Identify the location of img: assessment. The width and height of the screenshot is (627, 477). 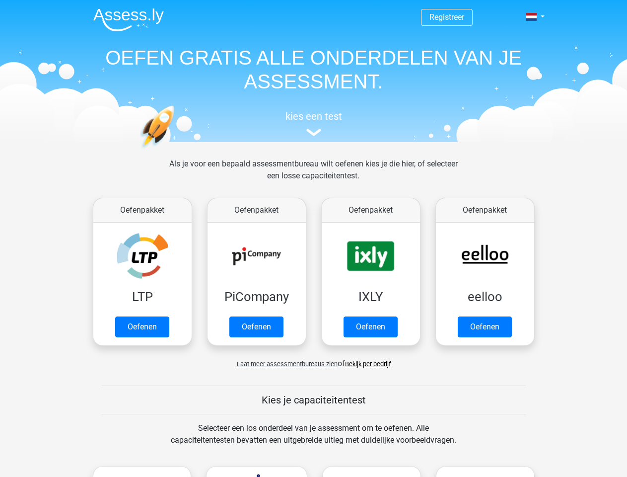
(314, 132).